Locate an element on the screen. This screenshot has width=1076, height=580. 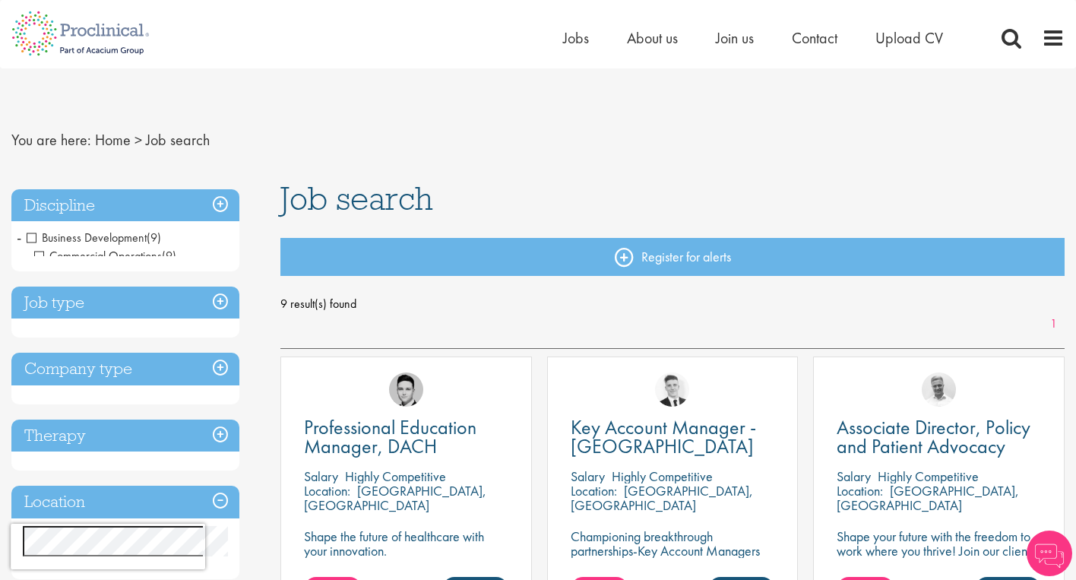
span: Jobs is located at coordinates (576, 38).